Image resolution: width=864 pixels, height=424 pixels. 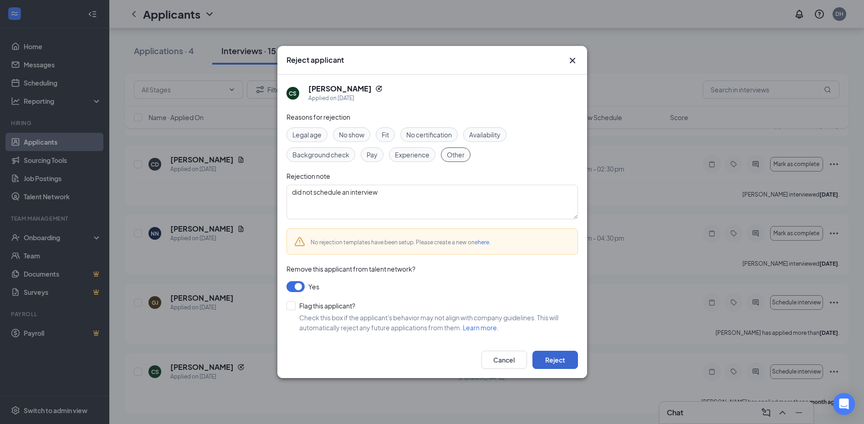 I want to click on button: Close, so click(x=572, y=61).